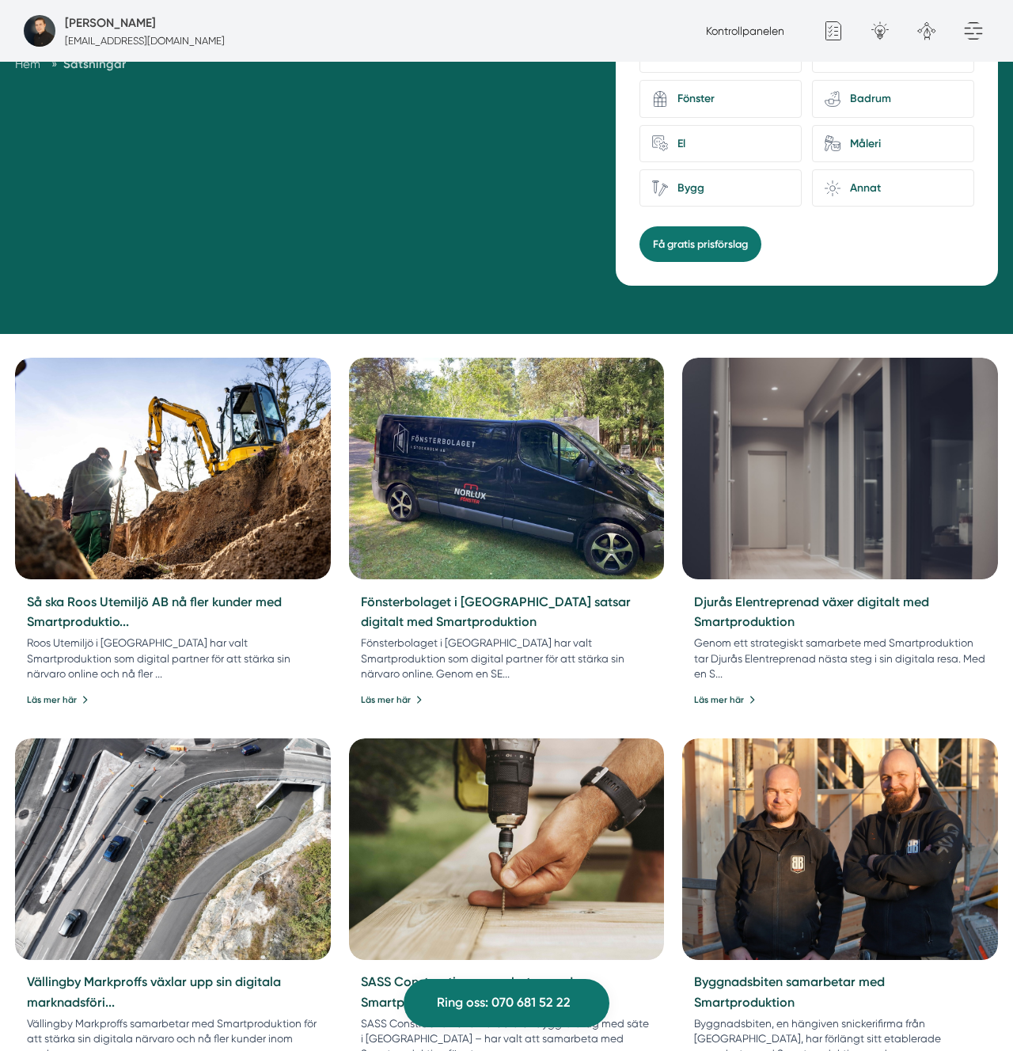  Describe the element at coordinates (173, 469) in the screenshot. I see `img: Roos Utemiljö` at that location.